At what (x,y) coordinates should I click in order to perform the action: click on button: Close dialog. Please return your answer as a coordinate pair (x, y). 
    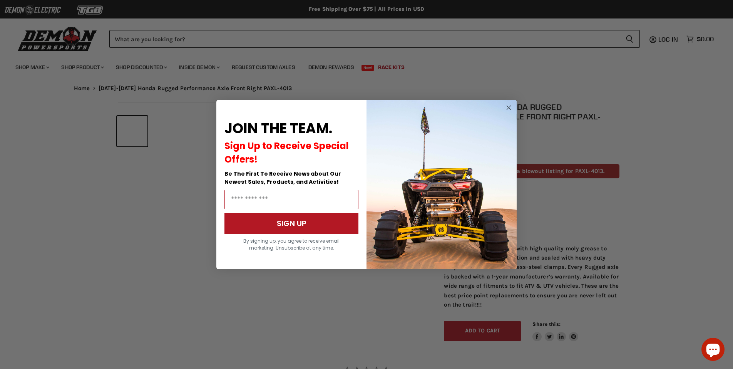
    Looking at the image, I should click on (509, 107).